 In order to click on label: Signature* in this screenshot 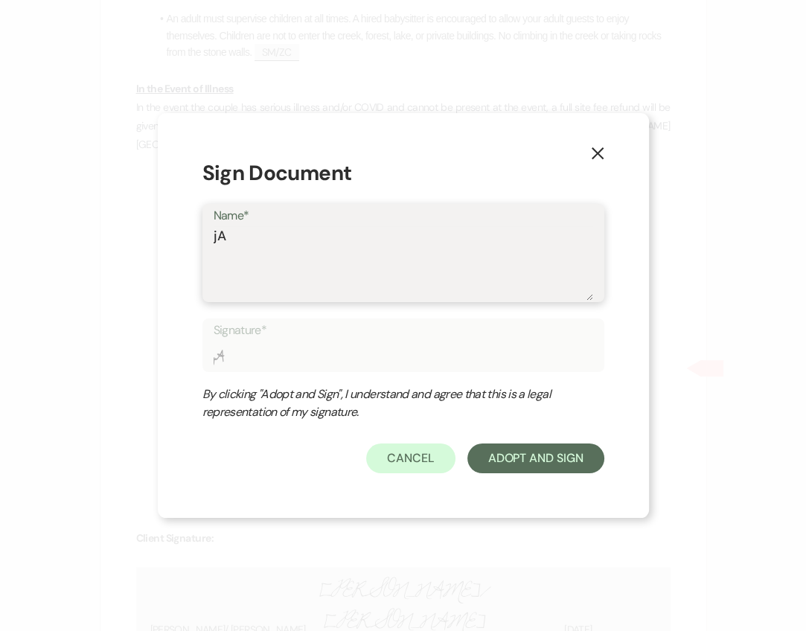, I will do `click(403, 330)`.